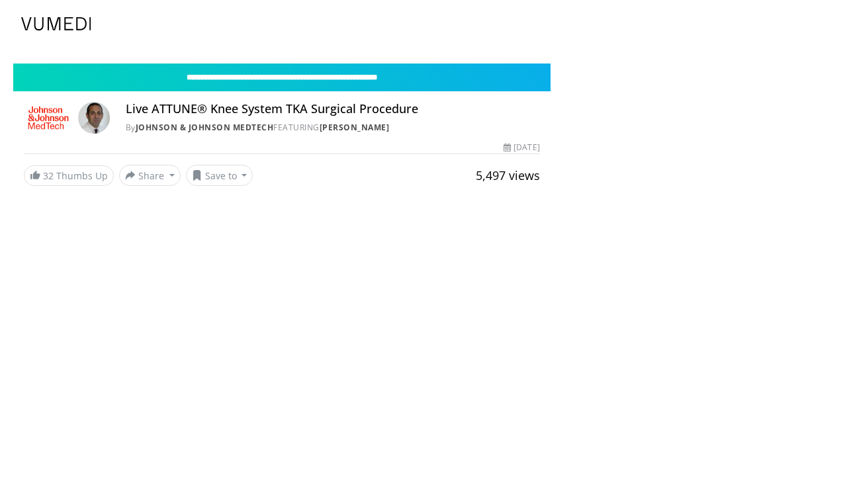 This screenshot has width=847, height=481. I want to click on a: 32 Thumbs Up, so click(69, 175).